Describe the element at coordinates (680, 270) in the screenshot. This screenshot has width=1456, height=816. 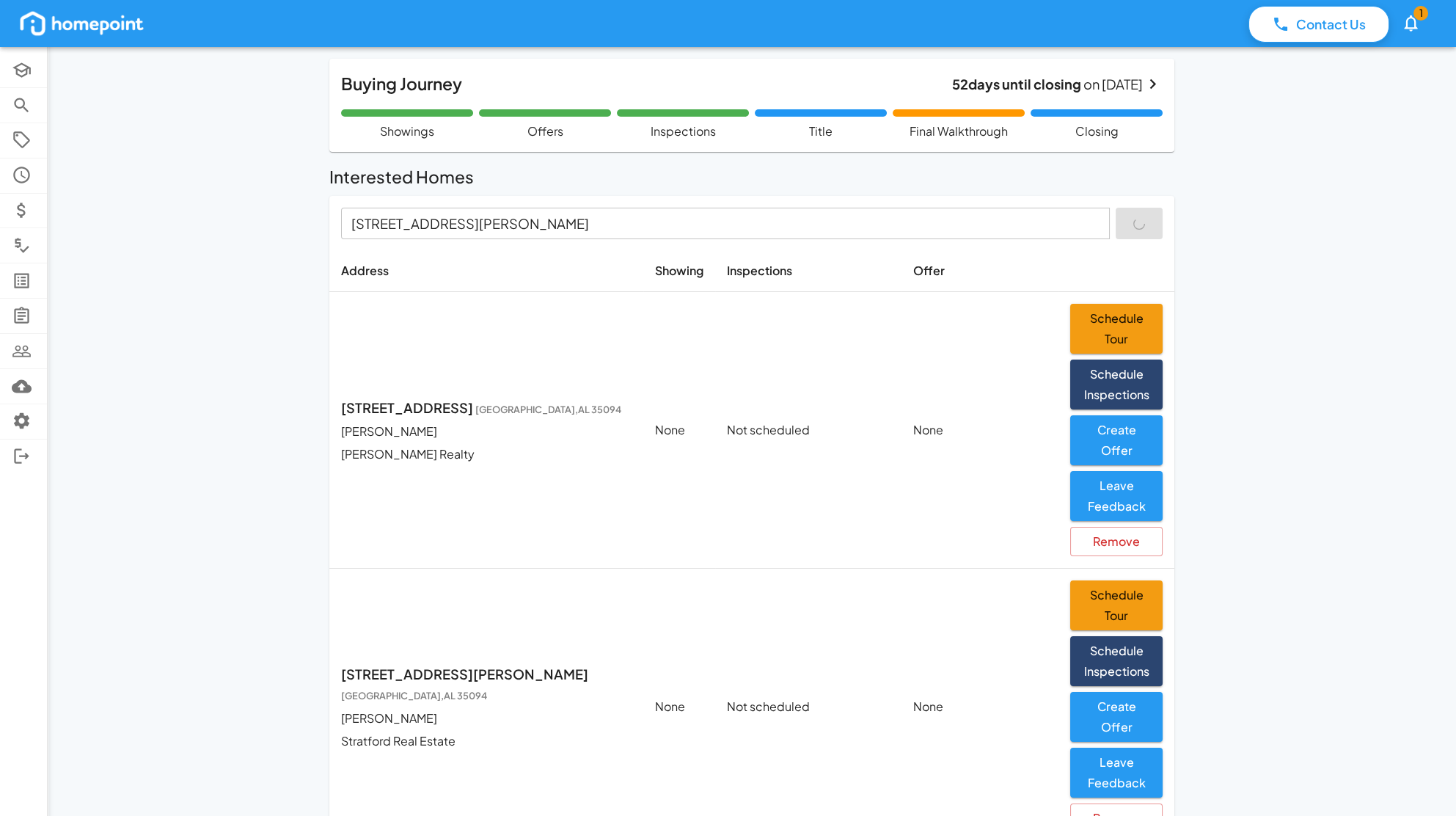
I see `p: Showing` at that location.